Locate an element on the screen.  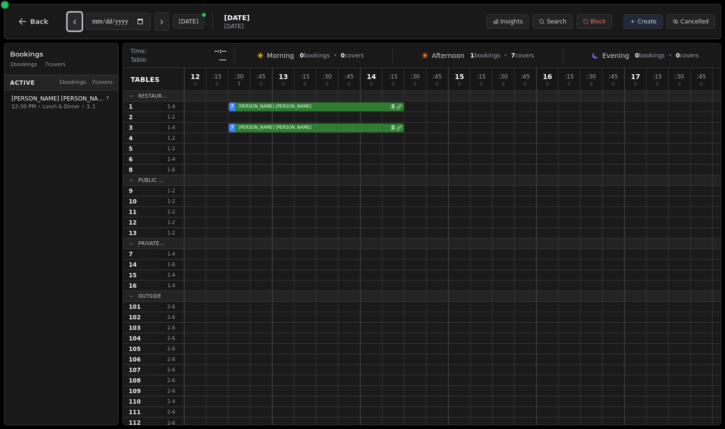
span: 4 is located at coordinates (131, 138).